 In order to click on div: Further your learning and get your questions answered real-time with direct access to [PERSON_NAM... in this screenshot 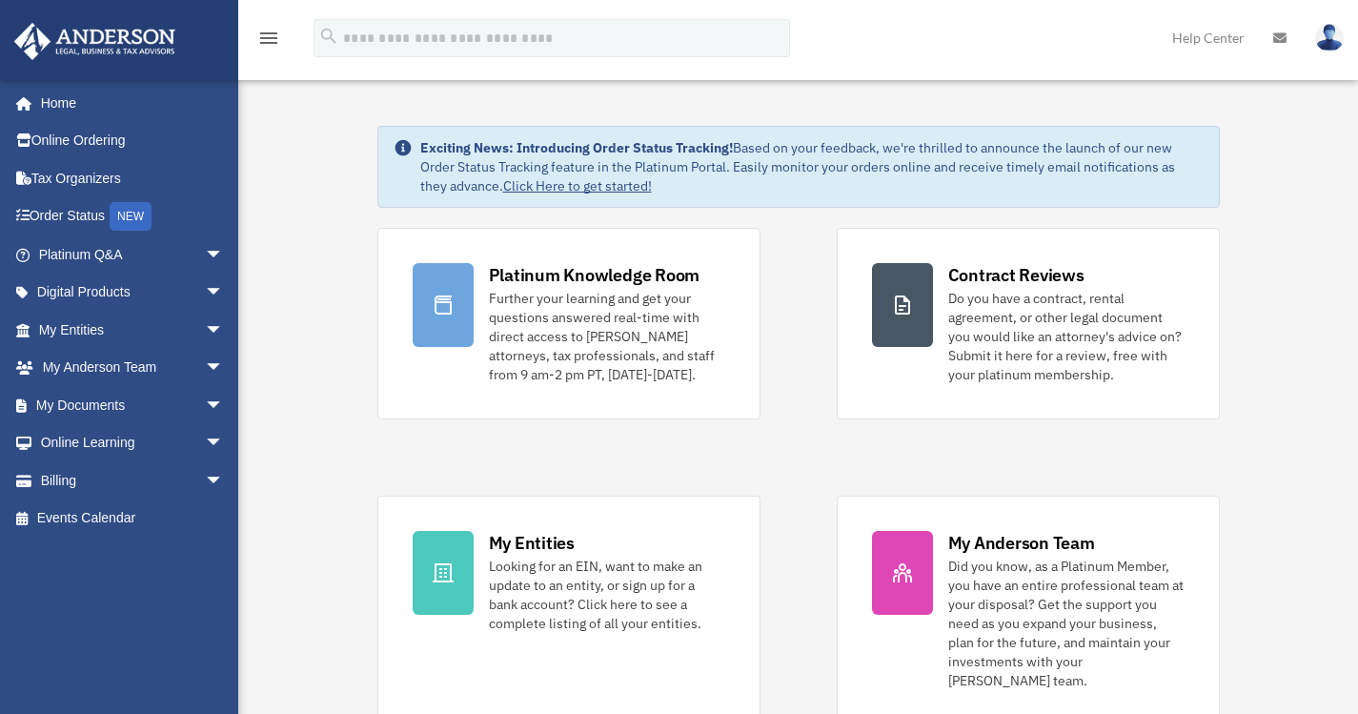, I will do `click(607, 336)`.